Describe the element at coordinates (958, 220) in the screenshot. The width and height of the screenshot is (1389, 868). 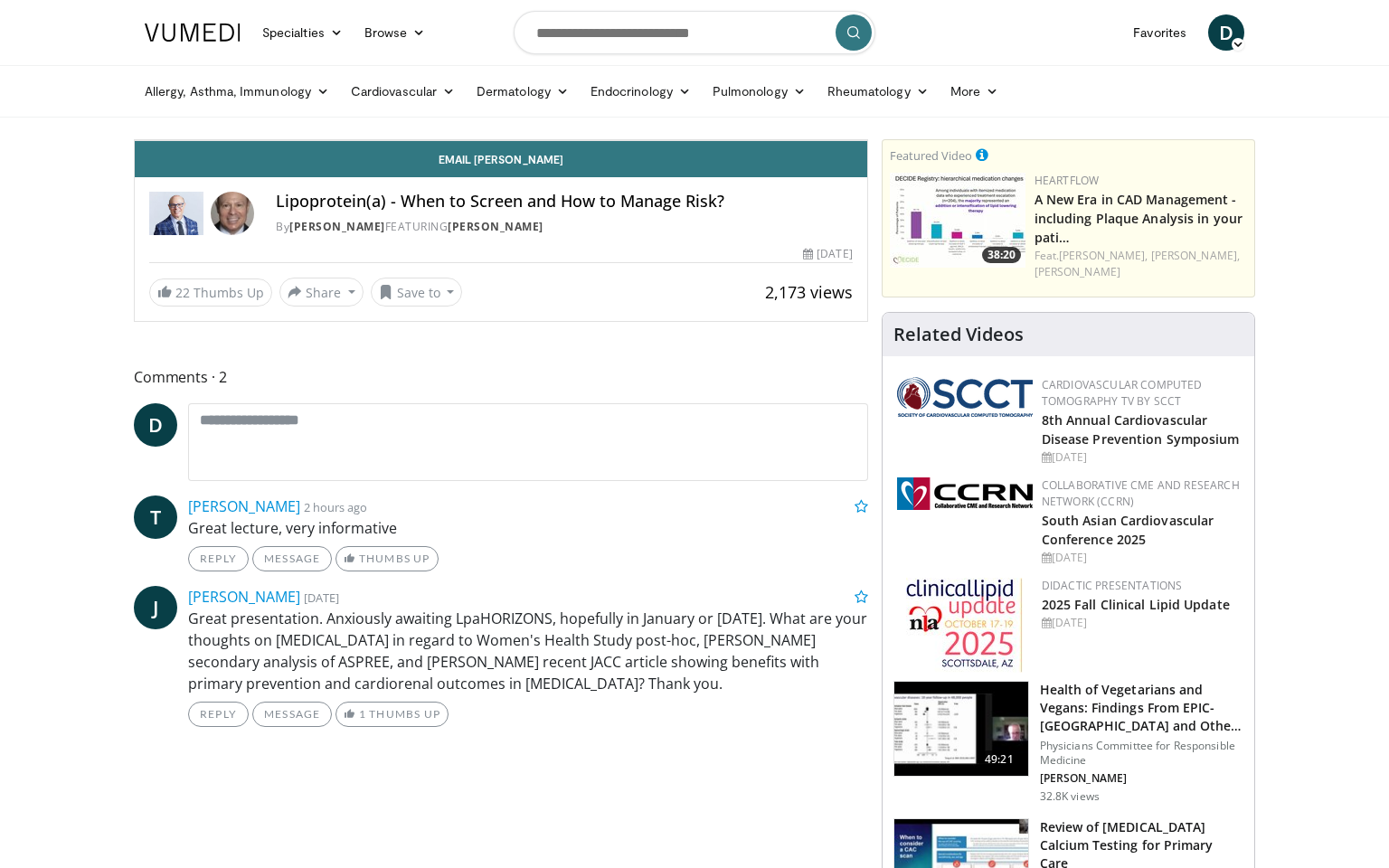
I see `img: 738d0e2d-290f-4d89-8861-908fb8b721dc.150x105_q85_crop-smart_upscale.jpg` at that location.